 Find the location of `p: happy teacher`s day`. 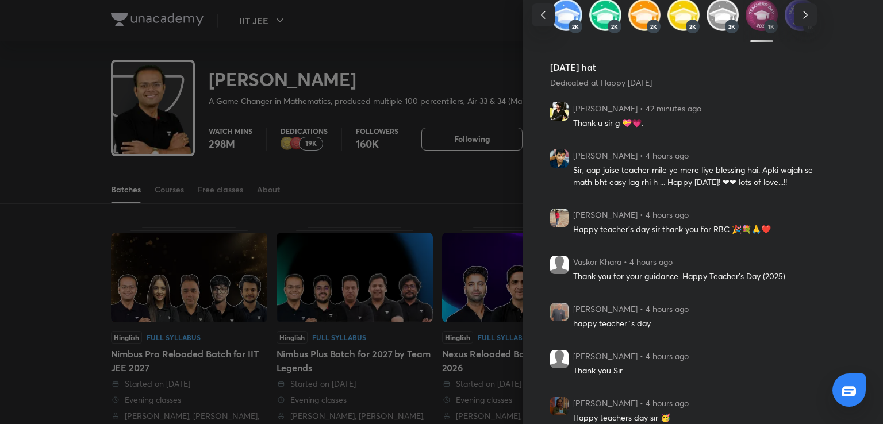

p: happy teacher`s day is located at coordinates (695, 323).